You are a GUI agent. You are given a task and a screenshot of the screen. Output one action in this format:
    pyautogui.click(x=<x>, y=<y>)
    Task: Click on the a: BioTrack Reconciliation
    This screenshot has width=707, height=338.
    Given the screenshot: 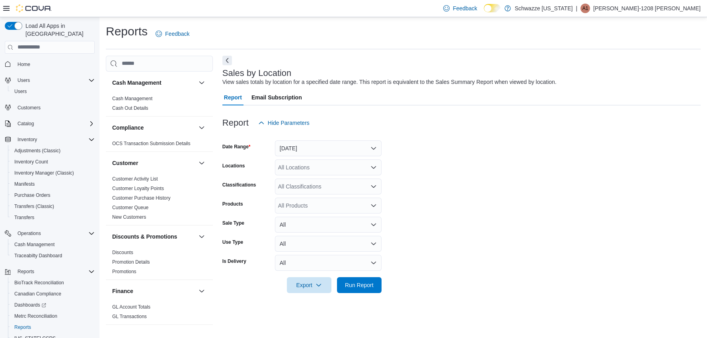 What is the action you would take?
    pyautogui.click(x=39, y=283)
    